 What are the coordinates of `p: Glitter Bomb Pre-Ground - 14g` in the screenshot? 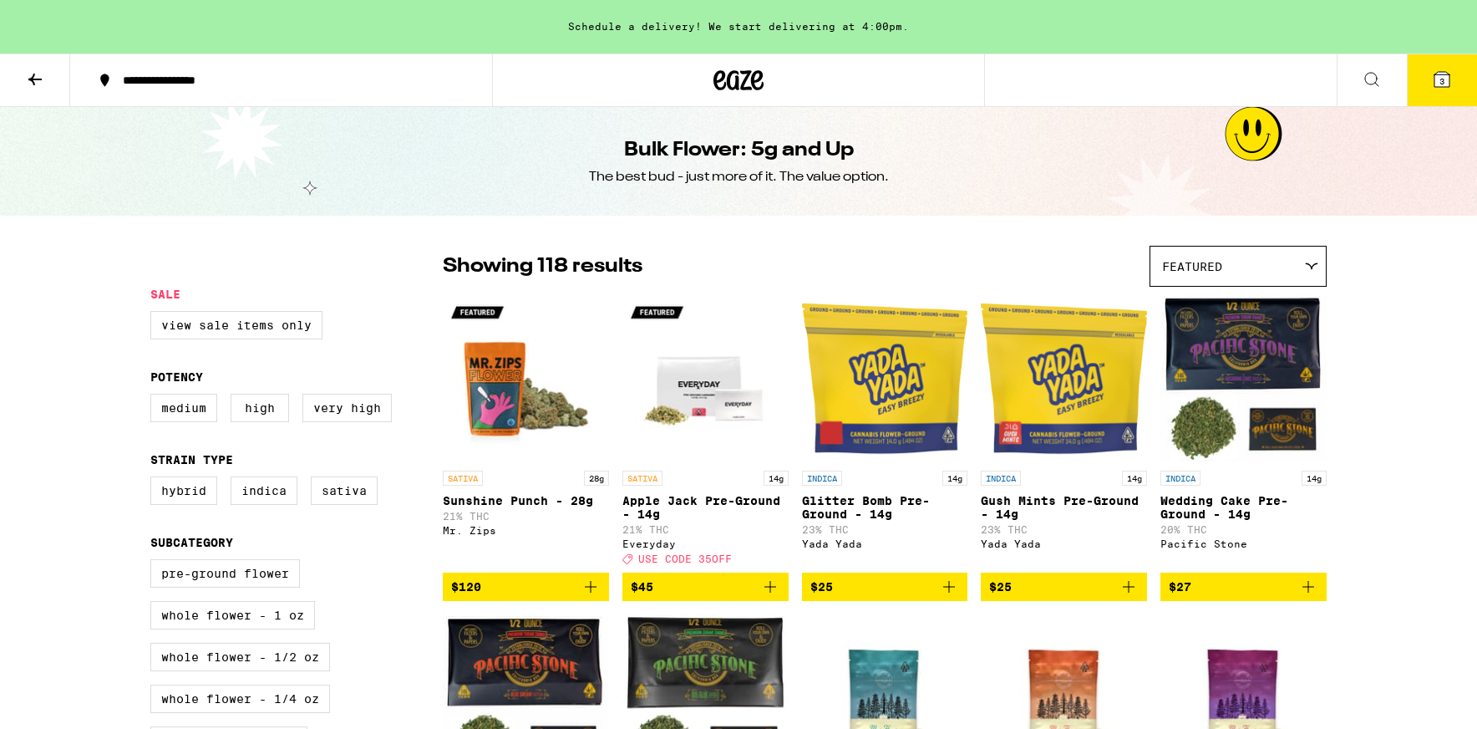 It's located at (885, 507).